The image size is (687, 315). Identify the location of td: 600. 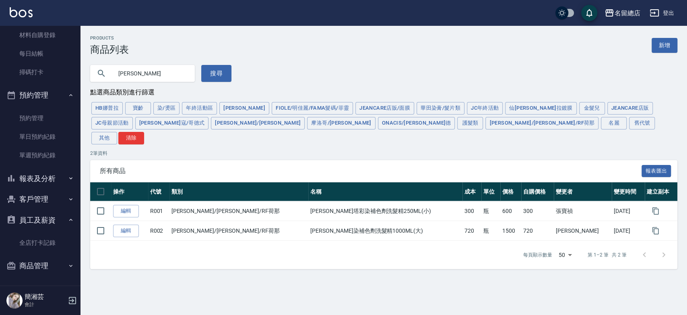
(511, 211).